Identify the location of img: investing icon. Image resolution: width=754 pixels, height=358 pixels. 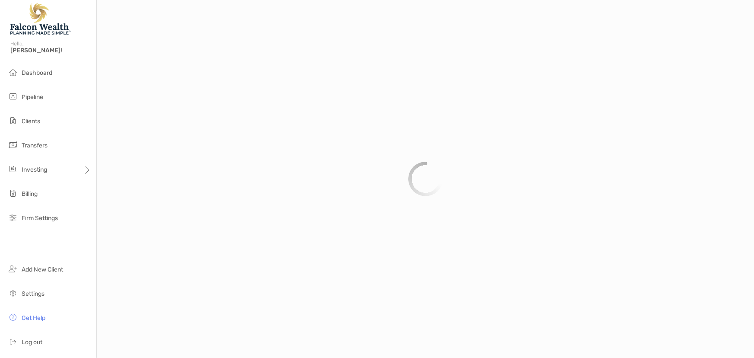
(13, 169).